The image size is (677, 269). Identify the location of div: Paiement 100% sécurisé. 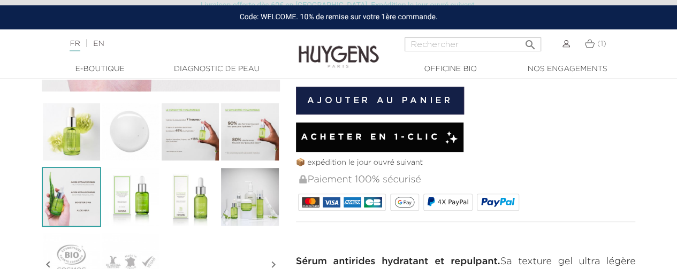
(467, 180).